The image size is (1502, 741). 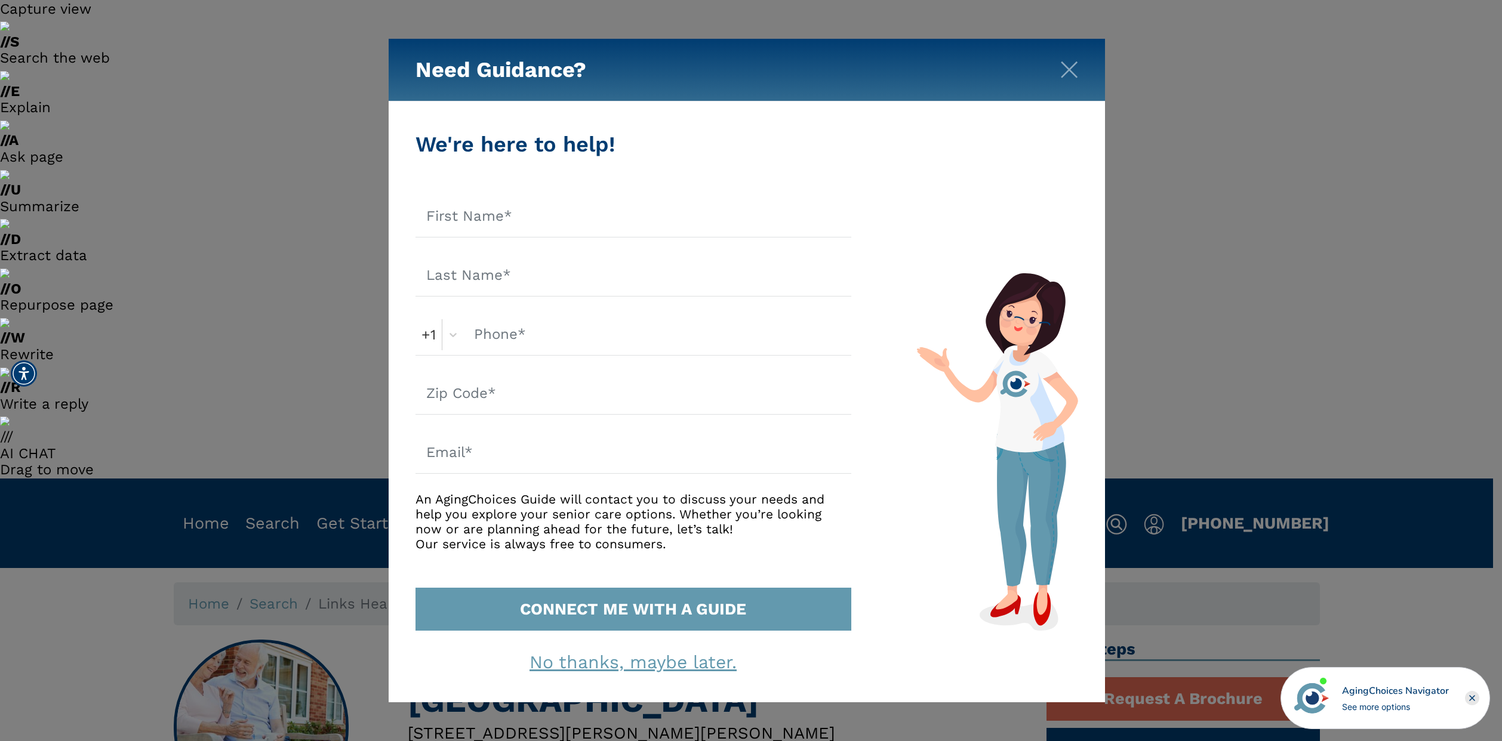 I want to click on img: avatar, so click(x=1311, y=698).